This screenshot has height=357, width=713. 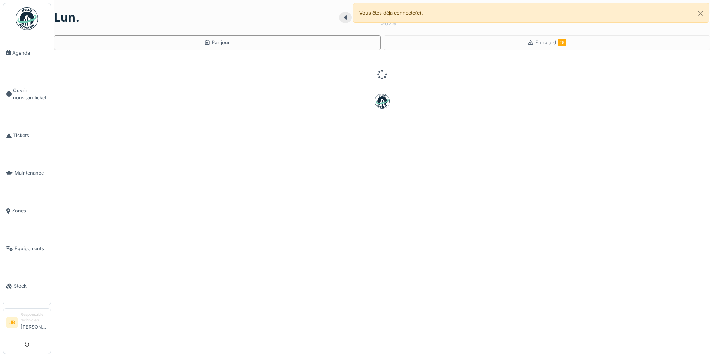 What do you see at coordinates (551, 42) in the screenshot?
I see `span: En retard` at bounding box center [551, 42].